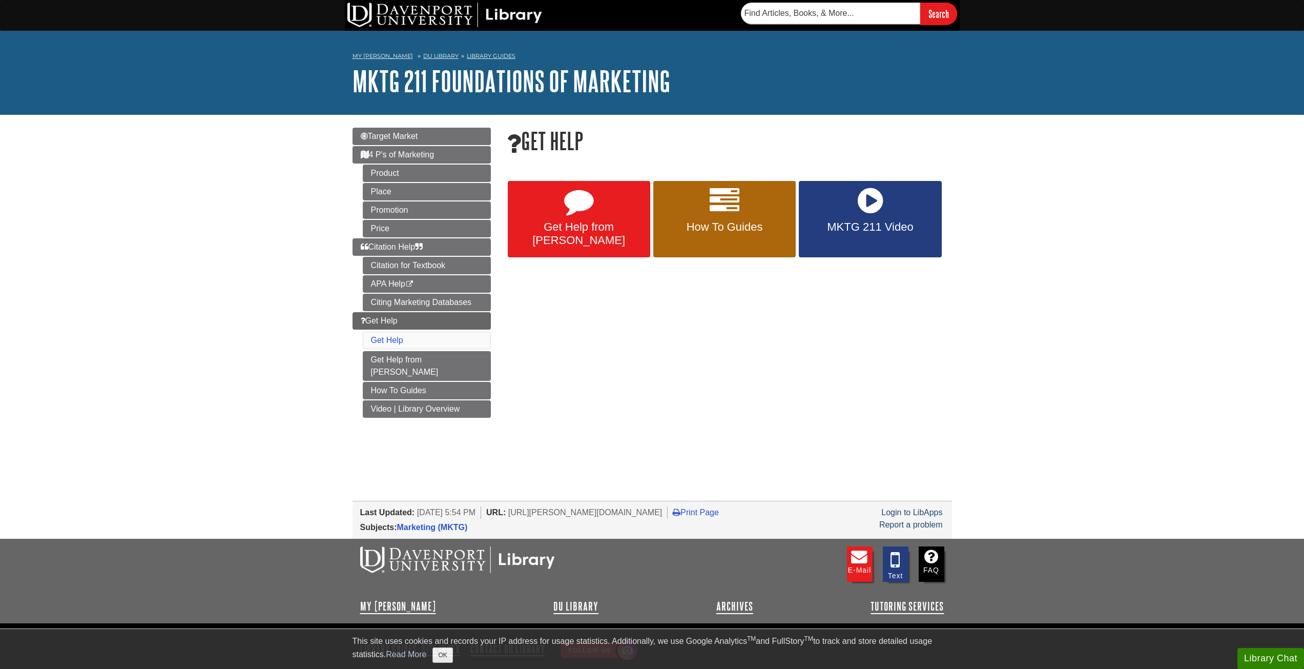 The width and height of the screenshot is (1304, 669). What do you see at coordinates (387, 512) in the screenshot?
I see `span: Last Updated:` at bounding box center [387, 512].